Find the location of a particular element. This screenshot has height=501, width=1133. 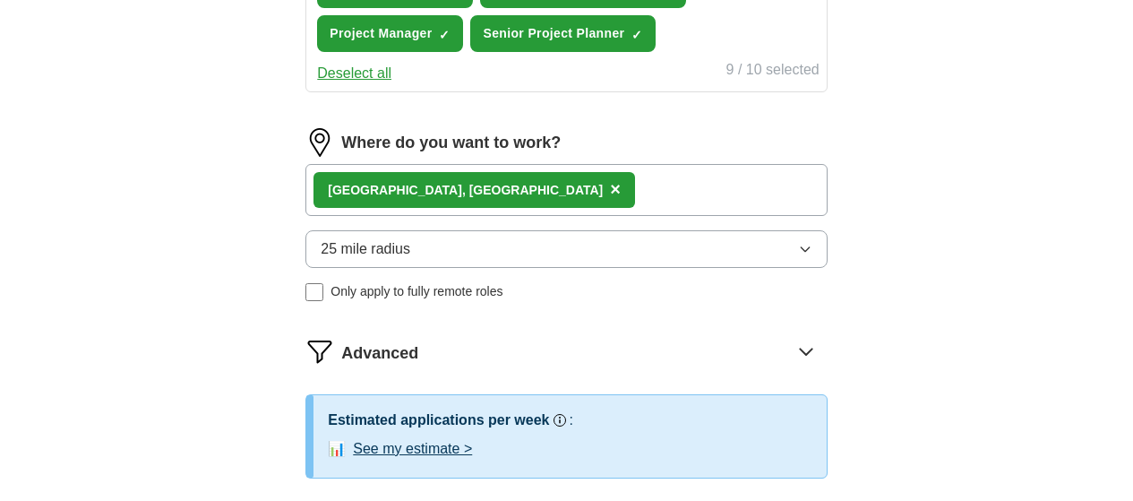

button: Project Manager✓ is located at coordinates (390, 33).